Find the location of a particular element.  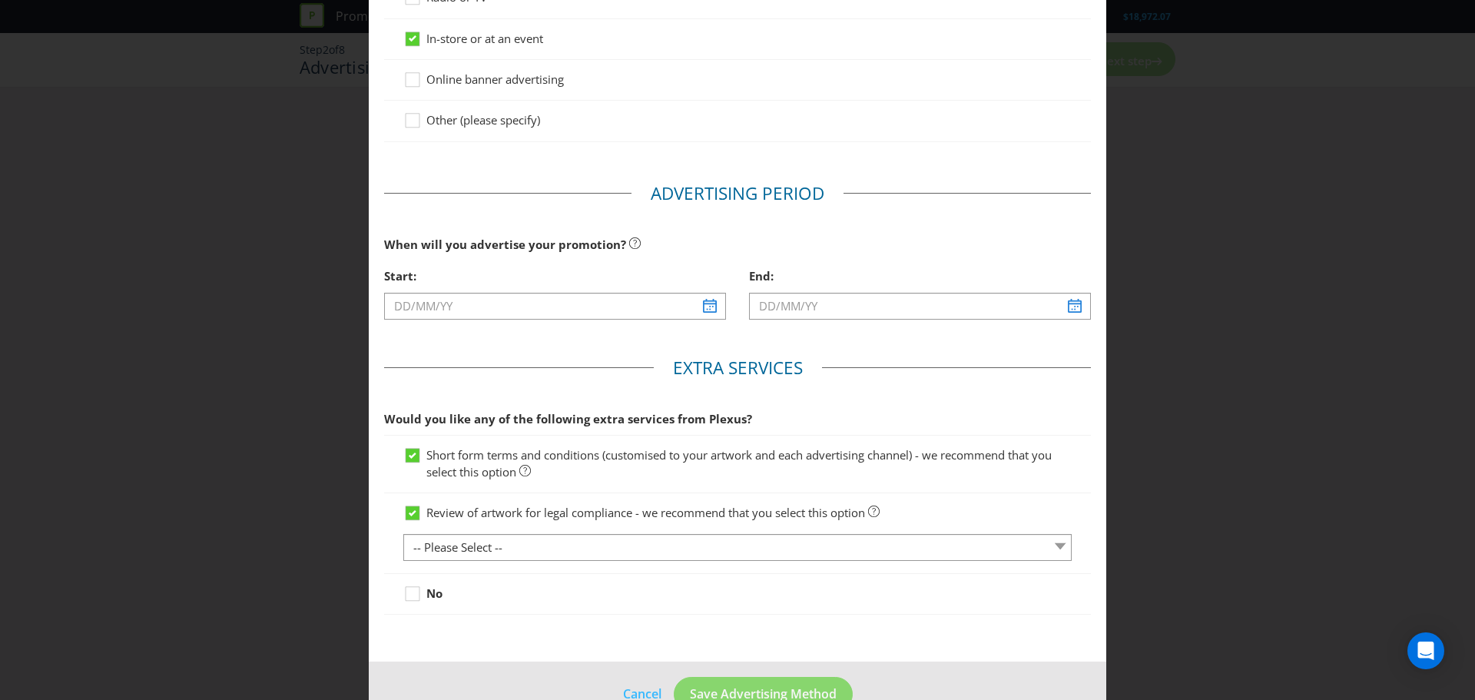

legend: Extra Services is located at coordinates (737, 368).